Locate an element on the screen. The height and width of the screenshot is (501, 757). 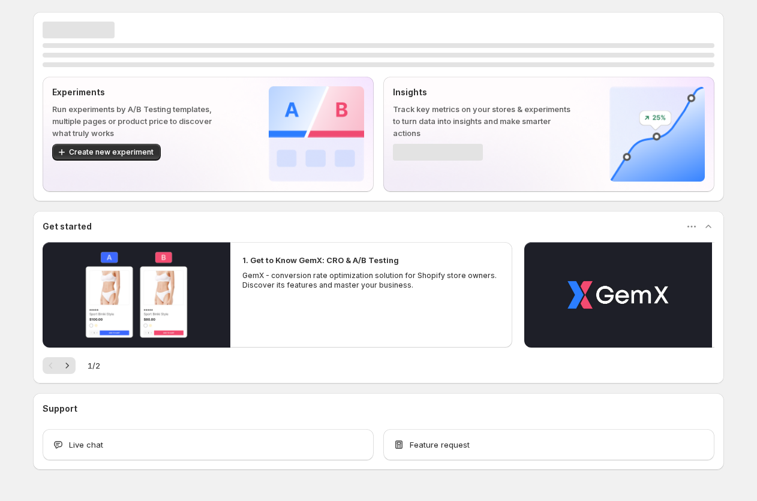
p: GemX - conversion rate optimization solution for Shopify store owners. Discover its features and ... is located at coordinates (371, 281).